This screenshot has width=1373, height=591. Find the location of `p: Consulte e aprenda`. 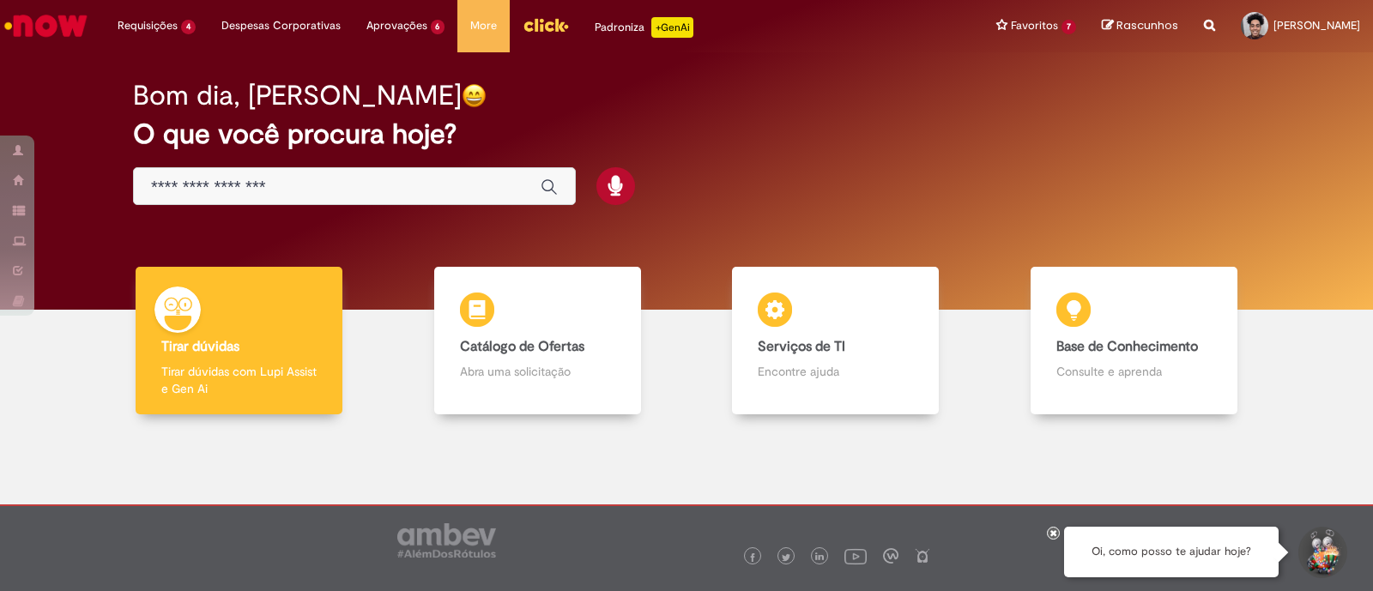

p: Consulte e aprenda is located at coordinates (1133, 372).